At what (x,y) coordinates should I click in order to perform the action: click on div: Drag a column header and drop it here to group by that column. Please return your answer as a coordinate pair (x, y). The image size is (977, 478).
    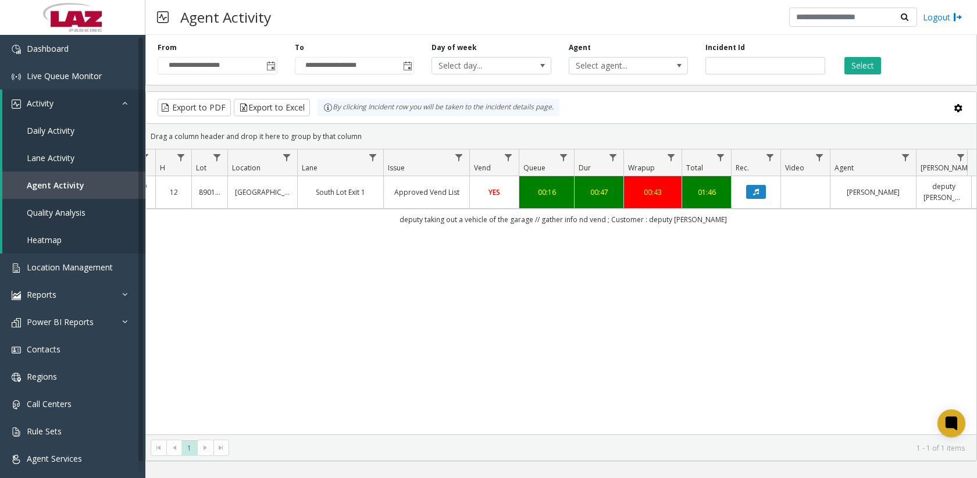
    Looking at the image, I should click on (561, 136).